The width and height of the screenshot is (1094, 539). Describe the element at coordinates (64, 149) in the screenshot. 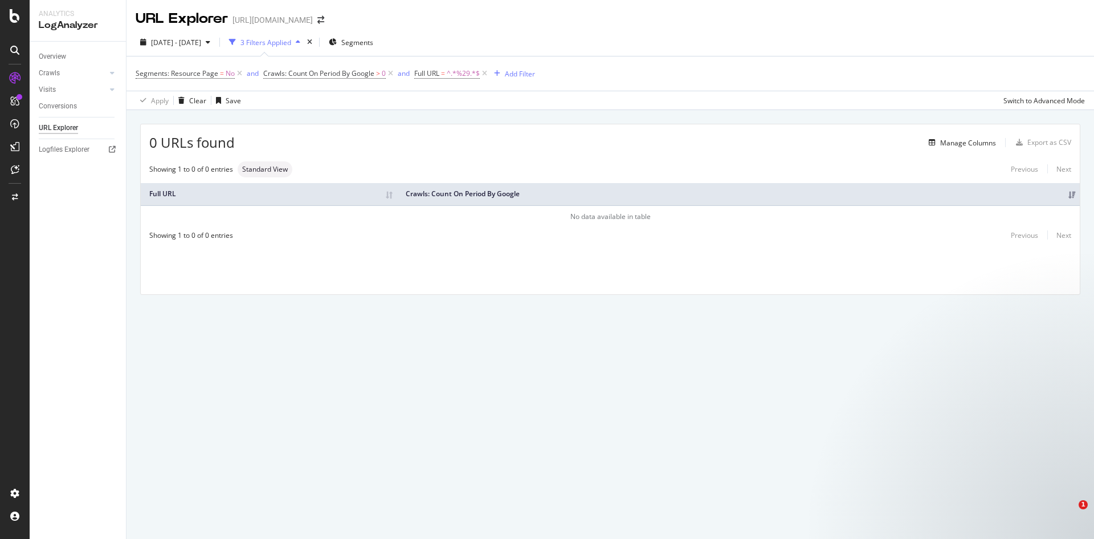

I see `div: Logfiles Explorer` at that location.